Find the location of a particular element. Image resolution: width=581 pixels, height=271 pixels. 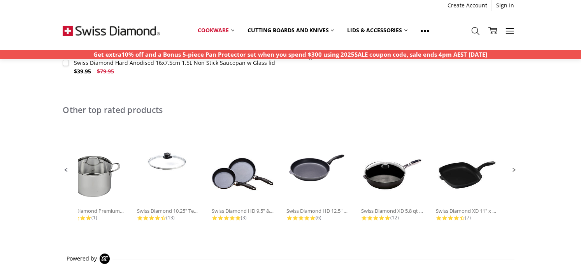

span: $39.95 is located at coordinates (82, 71).